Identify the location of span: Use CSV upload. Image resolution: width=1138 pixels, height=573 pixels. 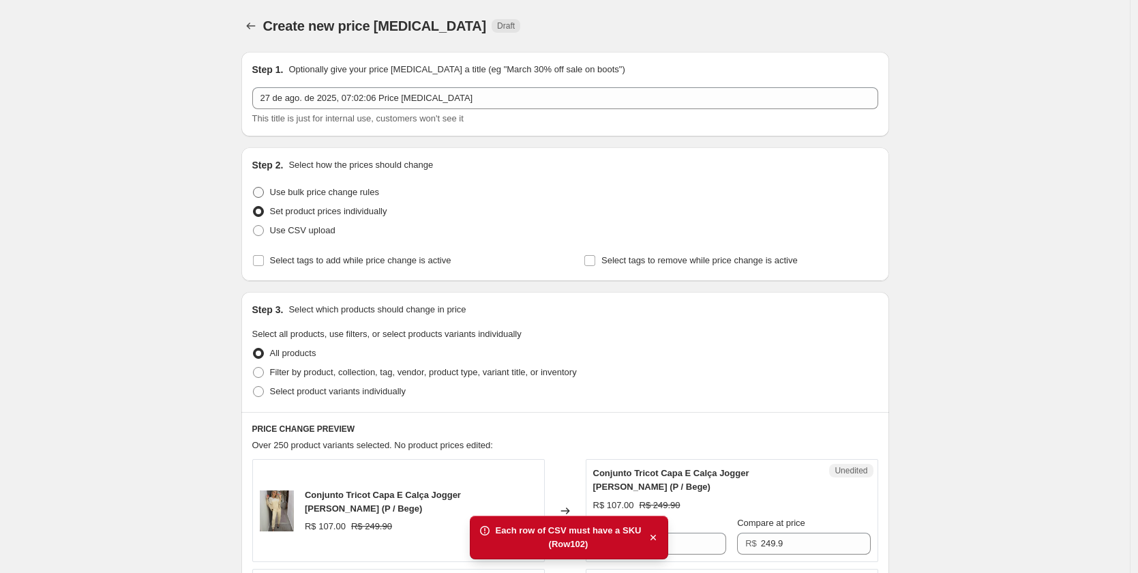
(303, 230).